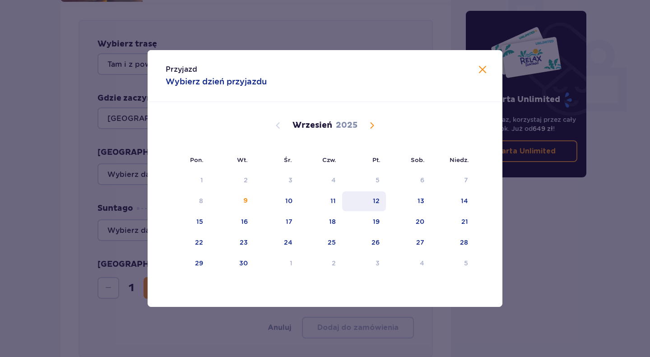  Describe the element at coordinates (187, 201) in the screenshot. I see `td: Not available. poniedziałek, 8 września 2025` at that location.